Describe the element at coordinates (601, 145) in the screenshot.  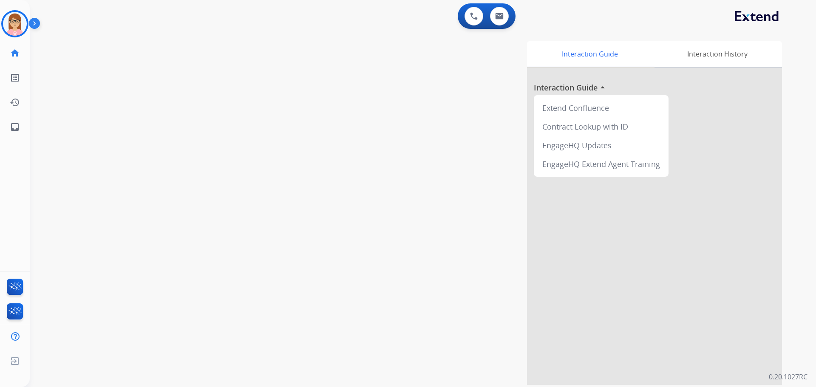
I see `div: EngageHQ Updates` at that location.